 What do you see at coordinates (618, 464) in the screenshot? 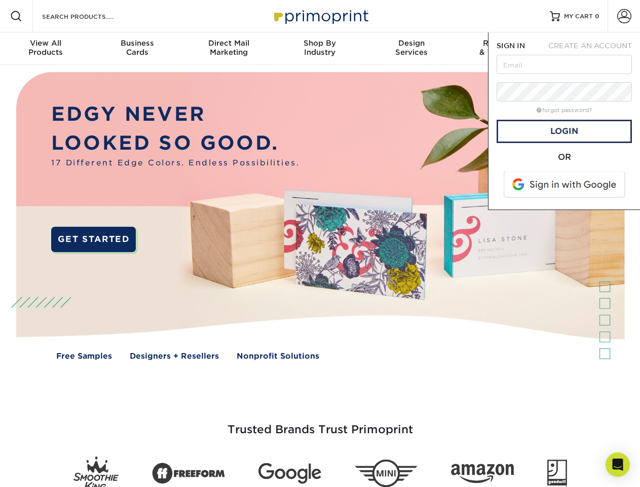
I see `div: Open Intercom Messenger` at bounding box center [618, 464].